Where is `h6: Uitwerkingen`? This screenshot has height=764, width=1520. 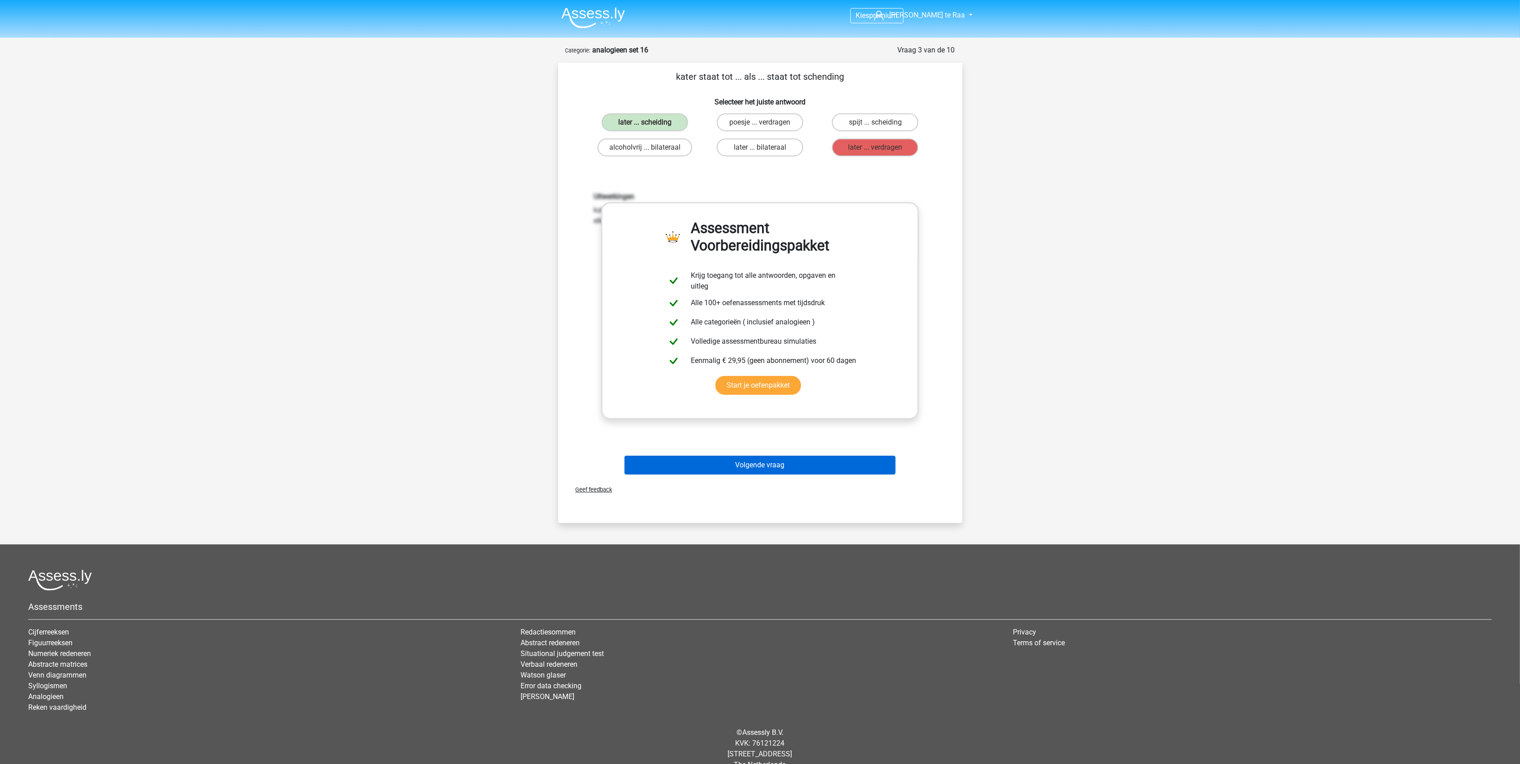 h6: Uitwerkingen is located at coordinates (760, 196).